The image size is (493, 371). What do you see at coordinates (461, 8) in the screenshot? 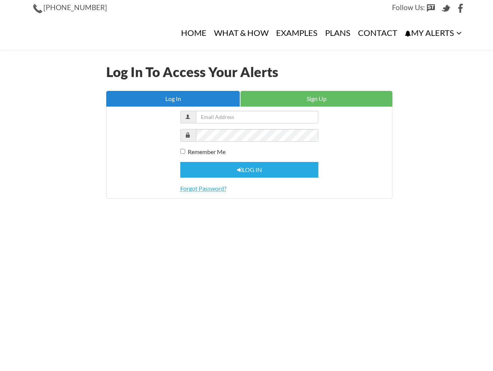
I see `img: Facebook` at bounding box center [461, 8].